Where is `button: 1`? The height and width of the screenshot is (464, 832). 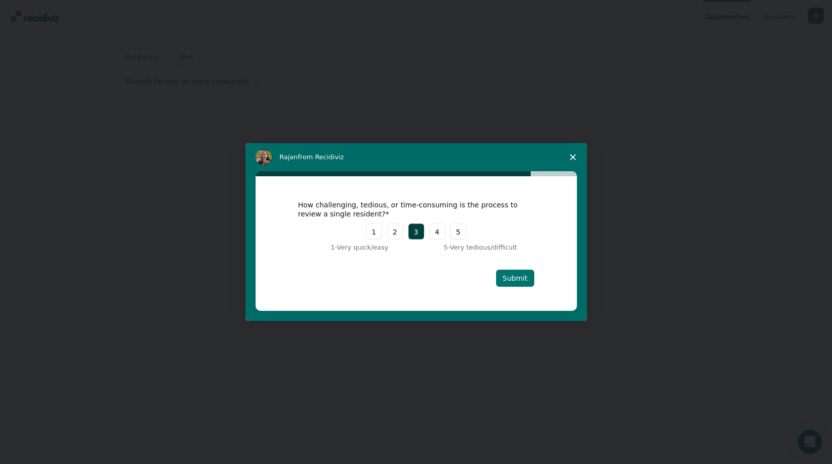
button: 1 is located at coordinates (374, 231).